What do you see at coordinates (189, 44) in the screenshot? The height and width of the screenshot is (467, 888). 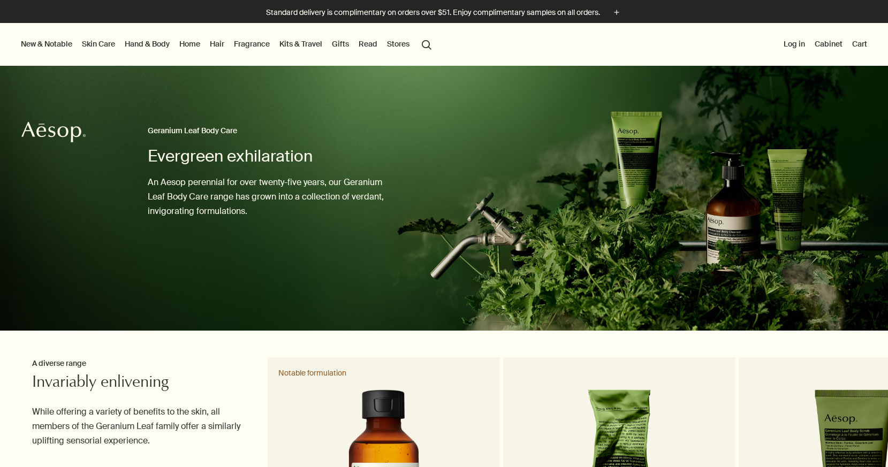 I see `a: Home` at bounding box center [189, 44].